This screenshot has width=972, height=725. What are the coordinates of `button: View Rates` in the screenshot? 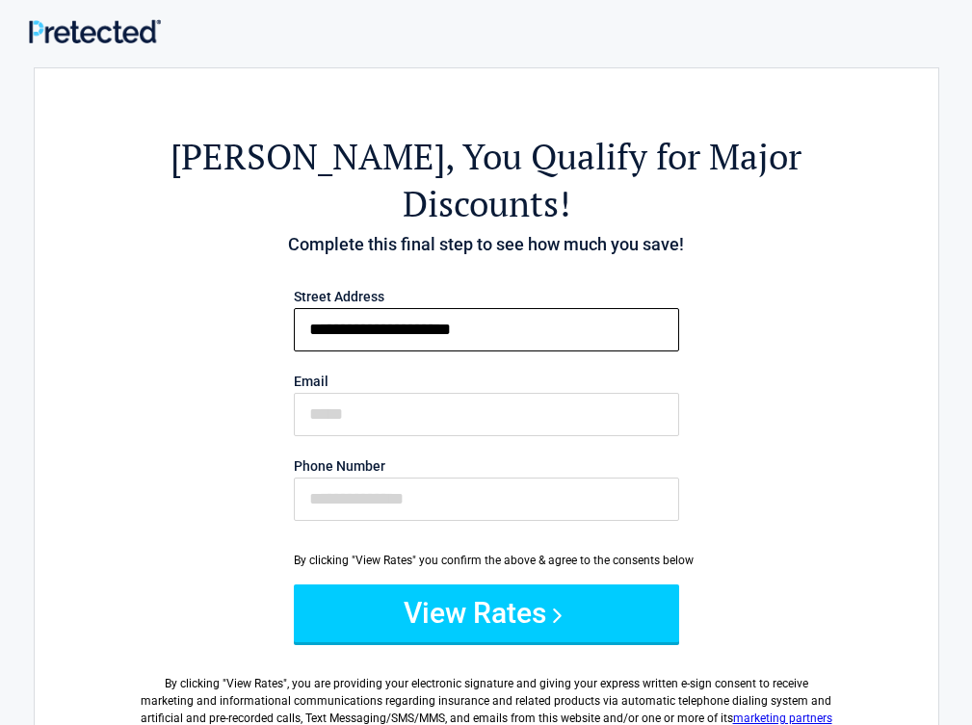 It's located at (486, 613).